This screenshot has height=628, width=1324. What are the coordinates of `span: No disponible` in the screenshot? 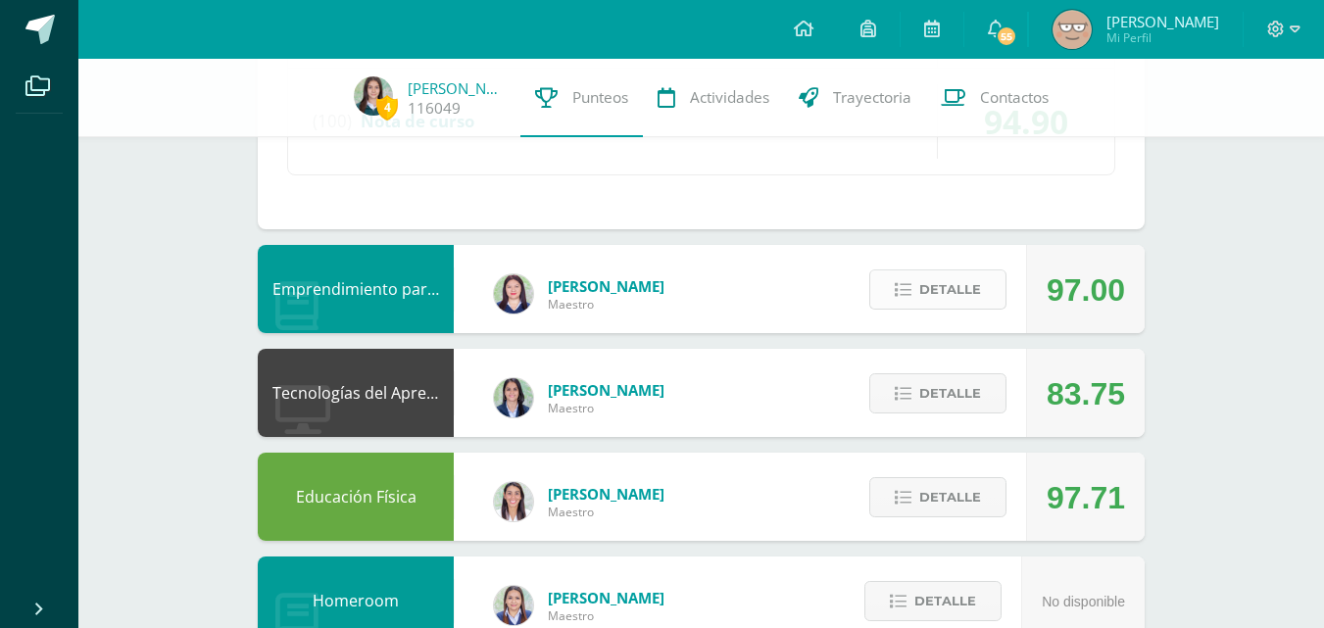 It's located at (1083, 602).